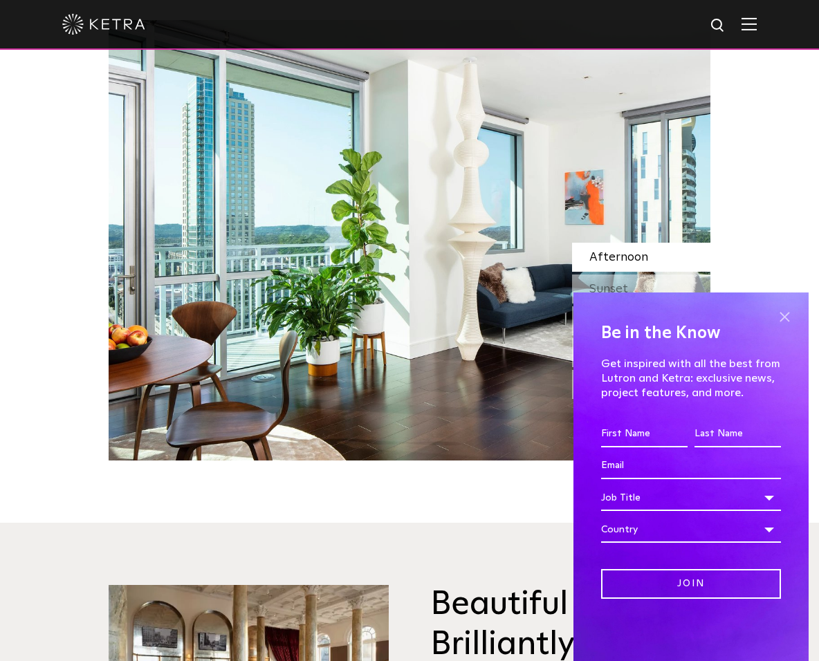 The height and width of the screenshot is (661, 819). Describe the element at coordinates (691, 378) in the screenshot. I see `p: Get inspired with all the best from Lutron and Ketra: exclusive news, project features, and more.` at that location.